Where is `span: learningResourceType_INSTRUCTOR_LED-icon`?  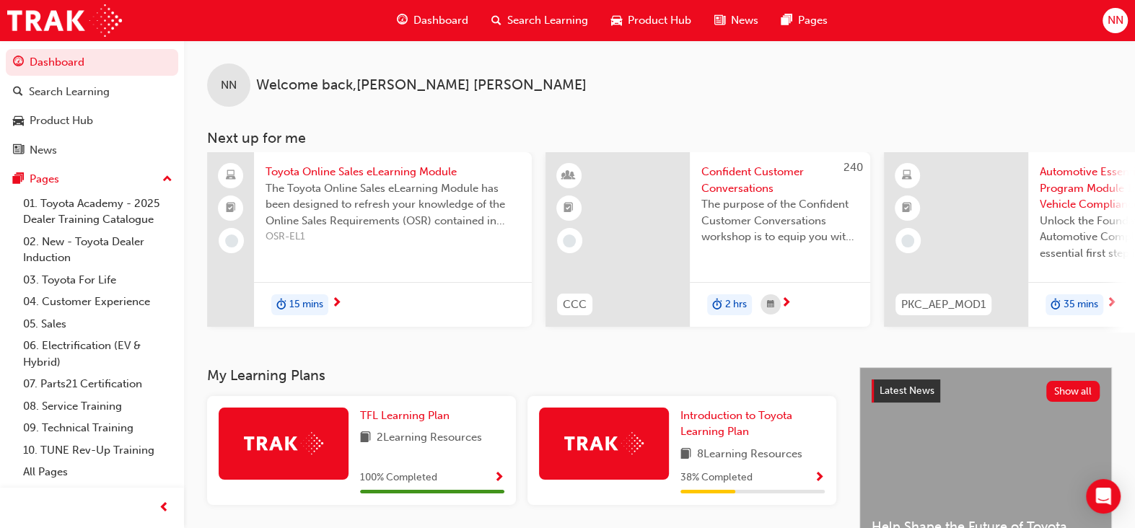
span: learningResourceType_INSTRUCTOR_LED-icon is located at coordinates (569, 176).